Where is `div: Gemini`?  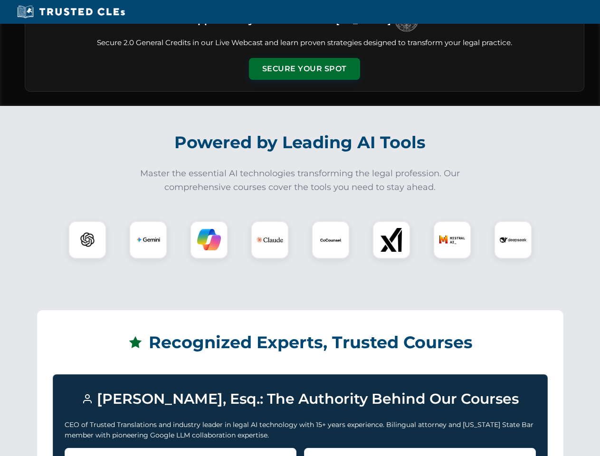 div: Gemini is located at coordinates (148, 240).